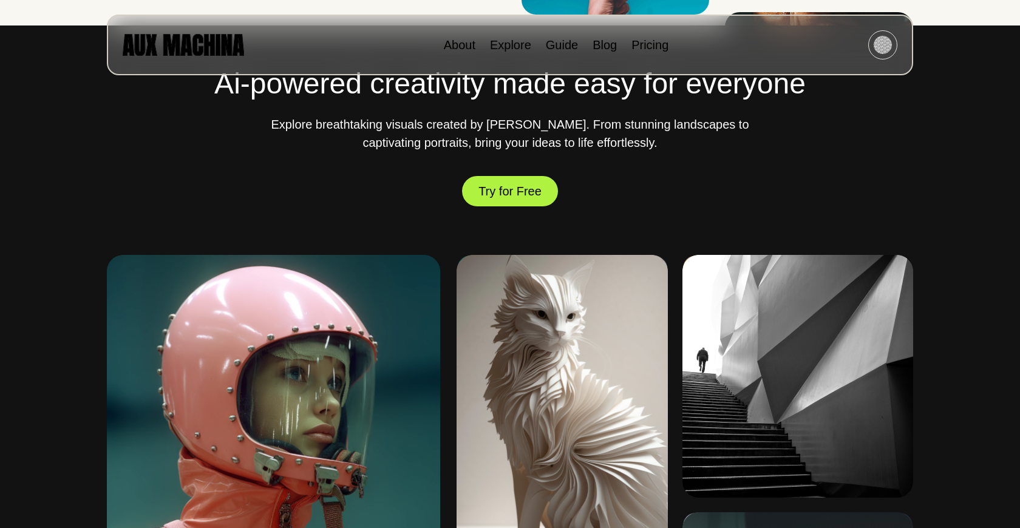 The height and width of the screenshot is (528, 1020). I want to click on a: Explore, so click(511, 45).